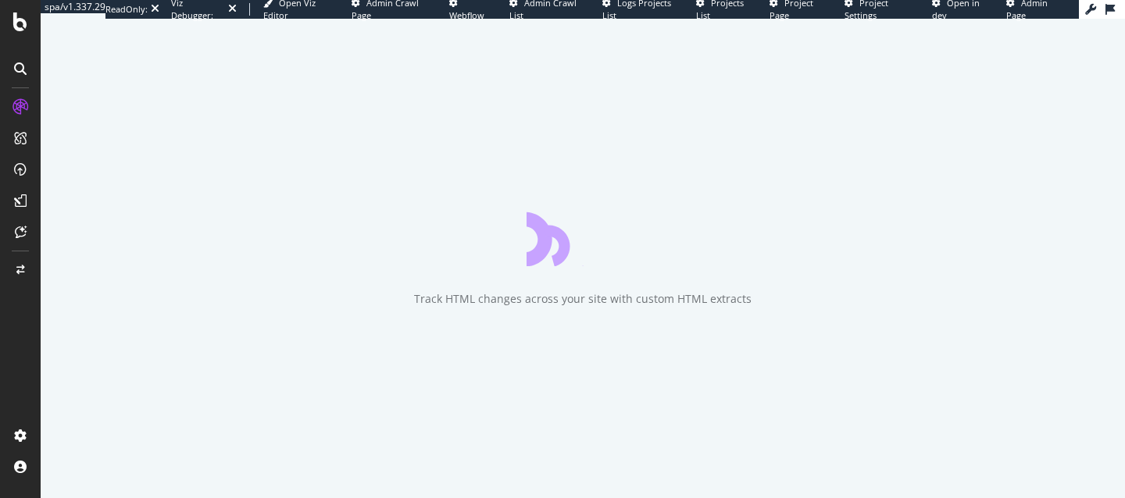 This screenshot has width=1125, height=498. What do you see at coordinates (127, 9) in the screenshot?
I see `div: ReadOnly:` at bounding box center [127, 9].